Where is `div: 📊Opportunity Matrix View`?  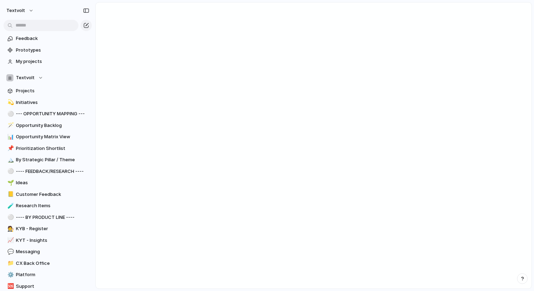
div: 📊Opportunity Matrix View is located at coordinates (48, 137).